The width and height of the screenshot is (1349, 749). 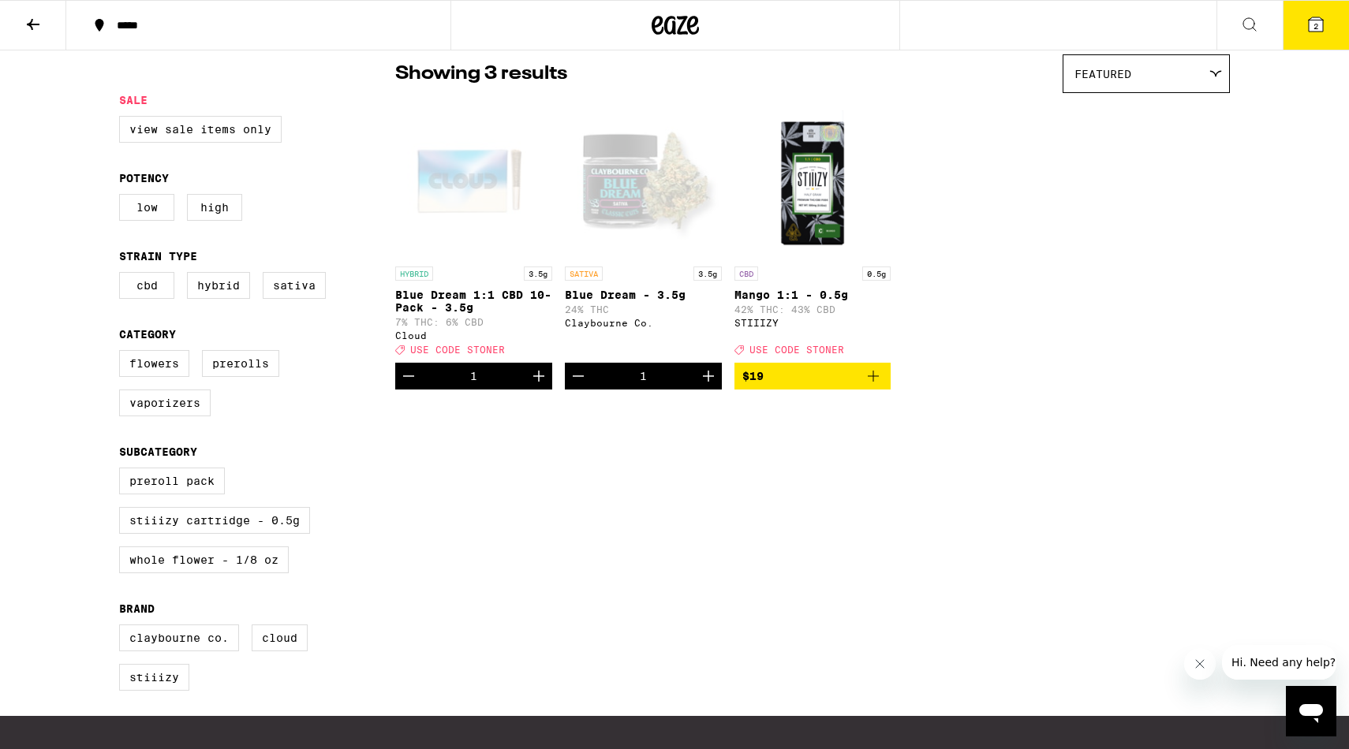 I want to click on span: Featured, so click(x=1103, y=74).